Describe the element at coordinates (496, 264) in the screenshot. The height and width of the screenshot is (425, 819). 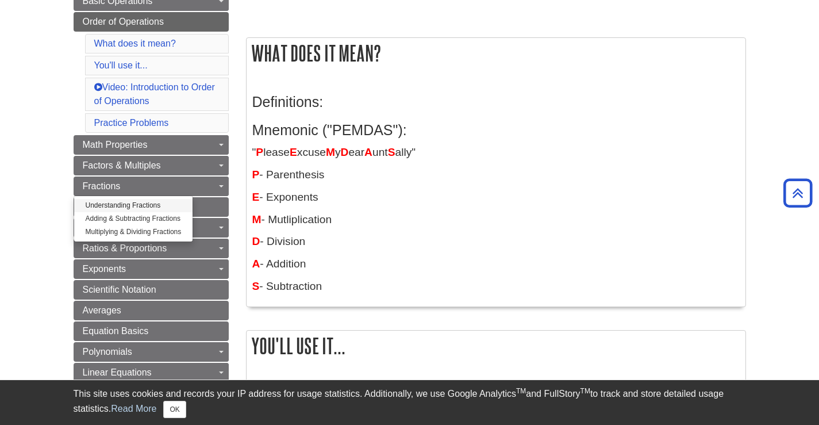
I see `p: - Addition` at that location.